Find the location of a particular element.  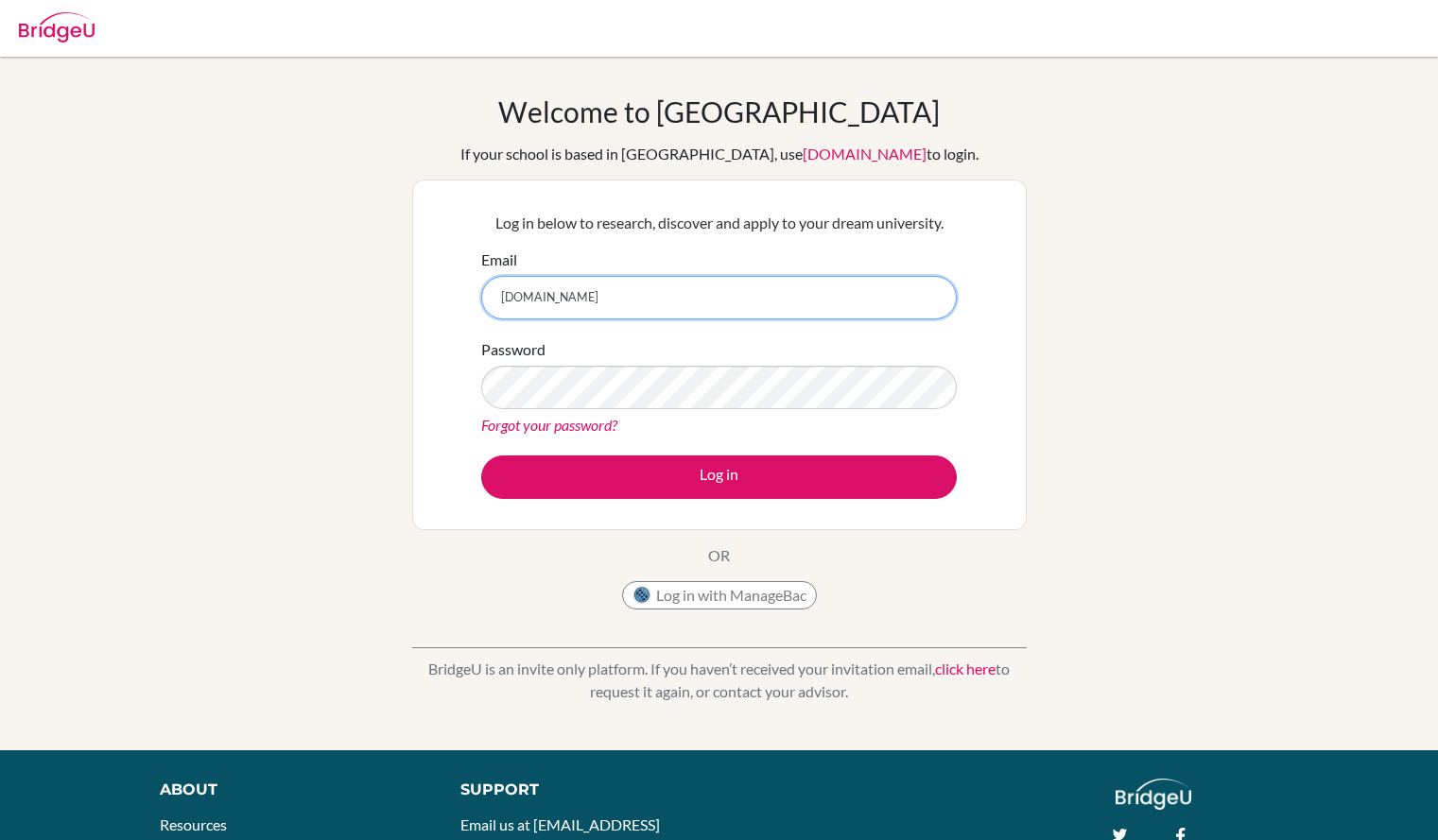

p: BridgeU is an invite only platform. If you haven’t received your invitation email, to request it ... is located at coordinates (720, 681).